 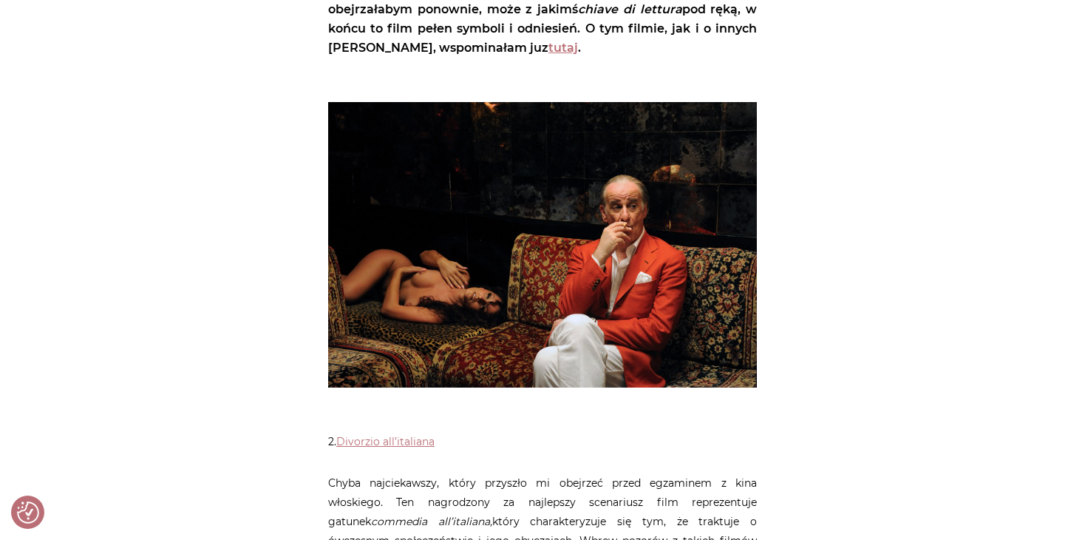 What do you see at coordinates (28, 512) in the screenshot?
I see `img: Revisit consent button` at bounding box center [28, 512].